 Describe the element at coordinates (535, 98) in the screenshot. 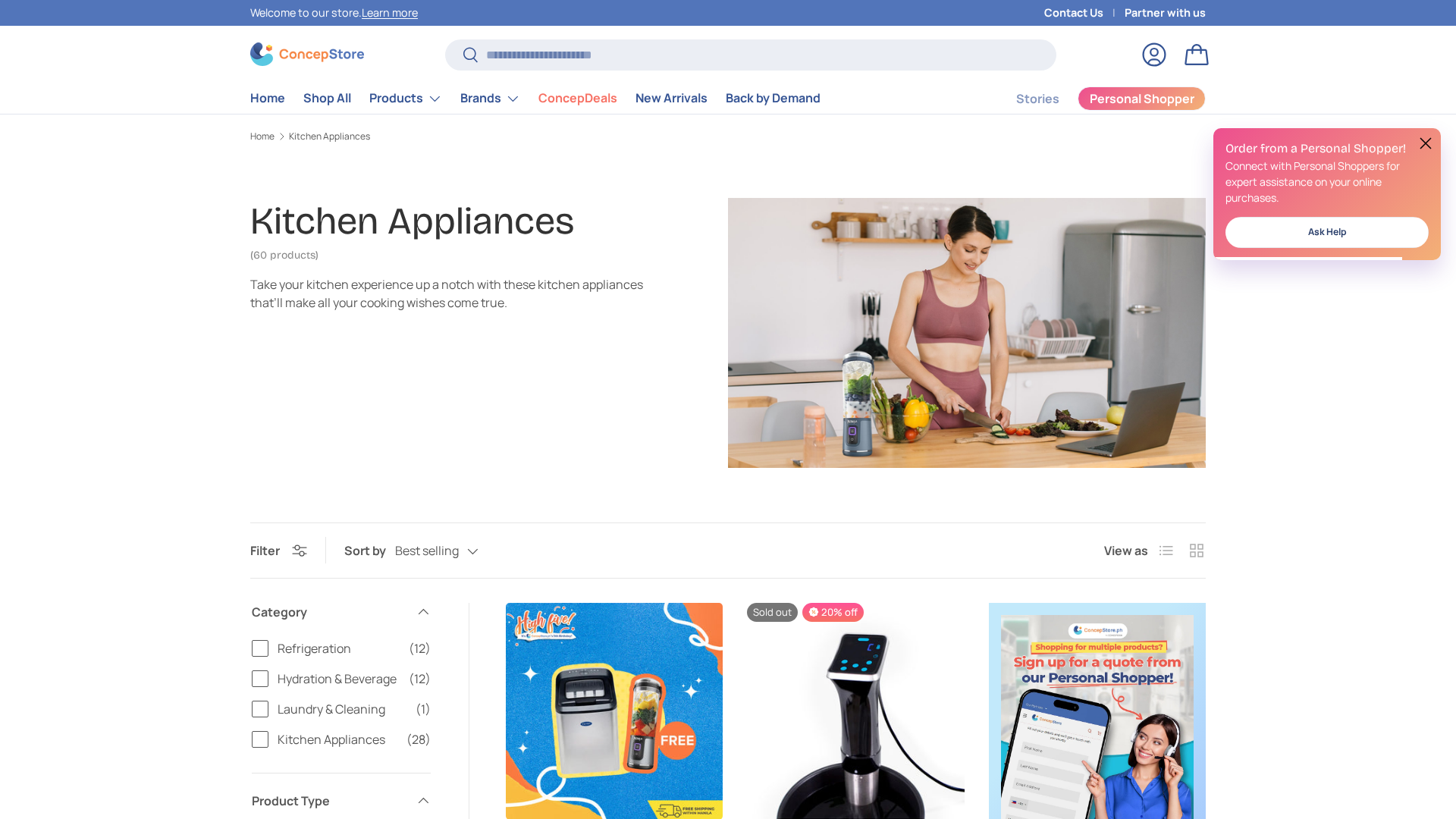

I see `nav: Primary` at that location.